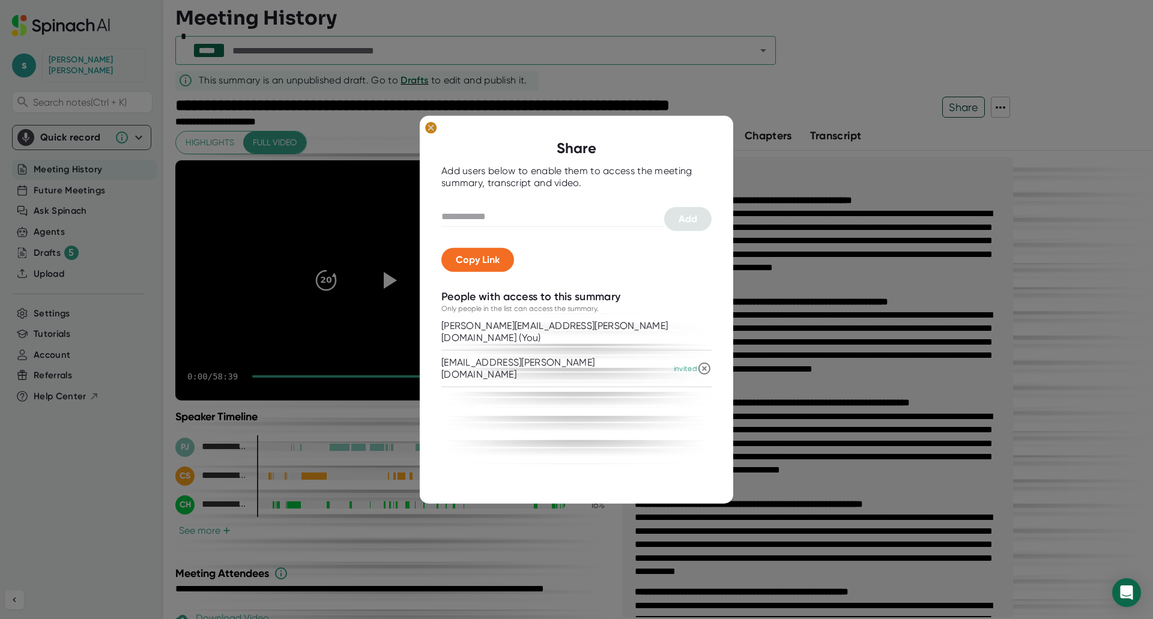 The height and width of the screenshot is (619, 1153). Describe the element at coordinates (520, 309) in the screenshot. I see `div: Only people in the list can access the summary.` at that location.